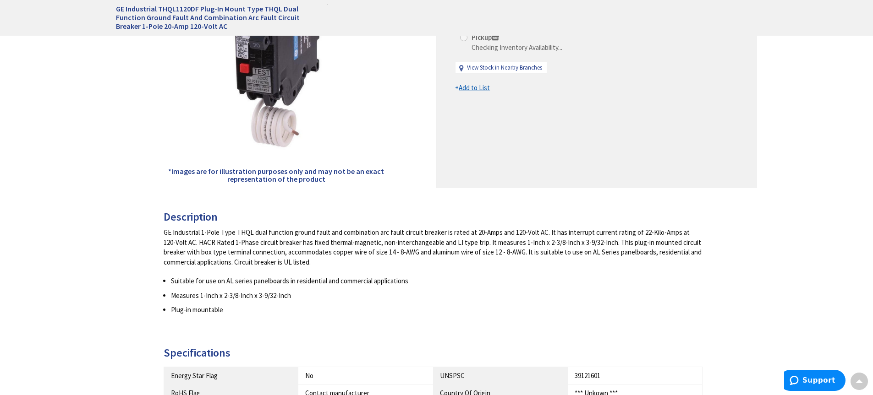 The width and height of the screenshot is (873, 395). What do you see at coordinates (35, 11) in the screenshot?
I see `span: Support` at bounding box center [35, 11].